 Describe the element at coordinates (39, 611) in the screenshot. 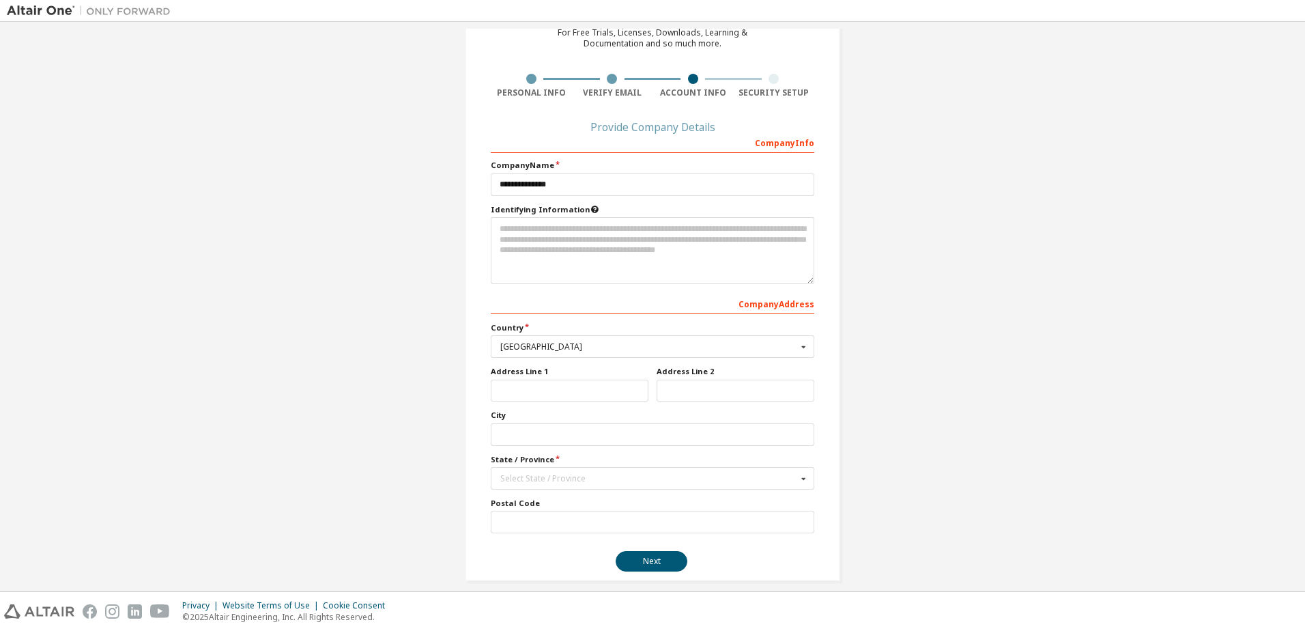

I see `img: altair_logo.svg` at that location.